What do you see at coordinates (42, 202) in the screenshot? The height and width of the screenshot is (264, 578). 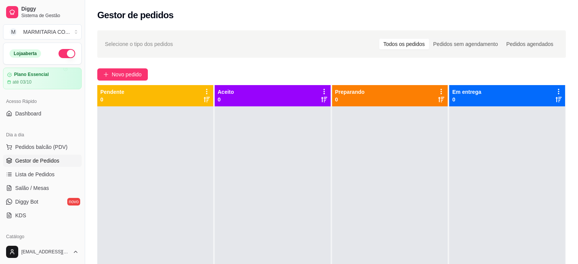 I see `a: Diggy Botnovo` at bounding box center [42, 202].